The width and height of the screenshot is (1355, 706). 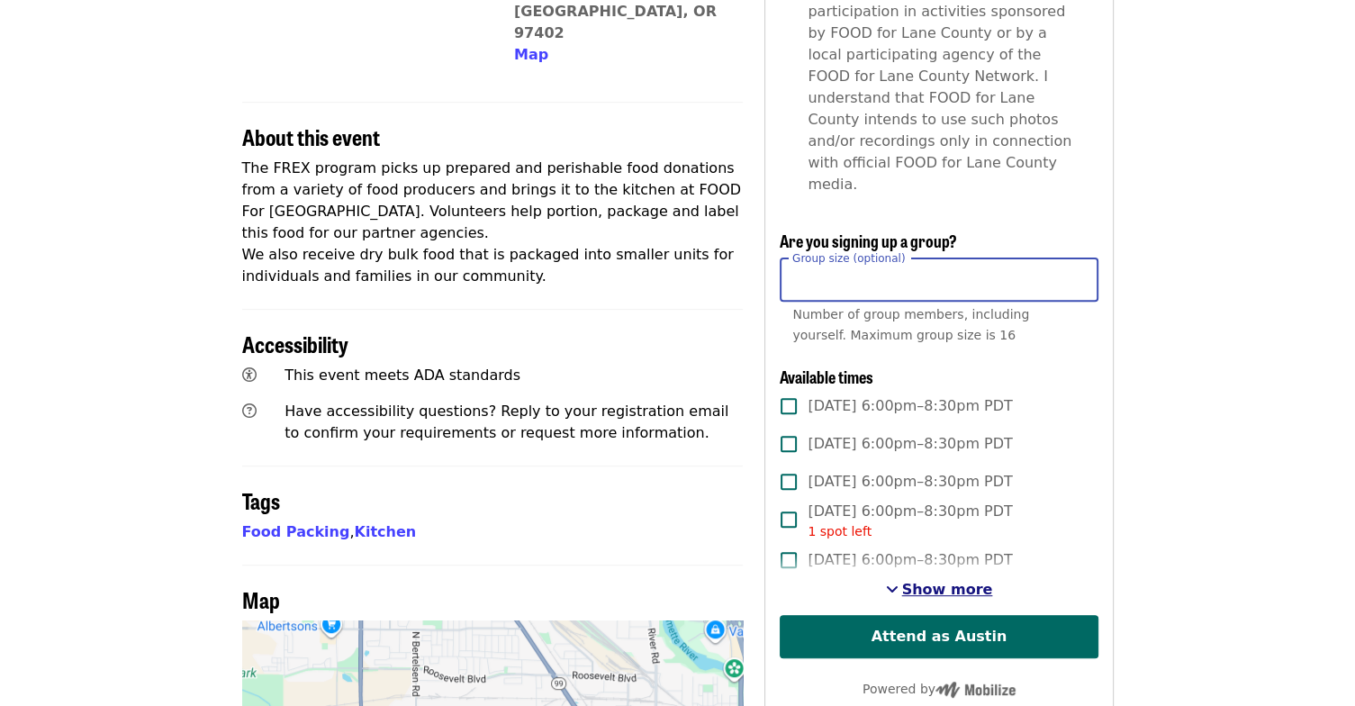 What do you see at coordinates (384, 531) in the screenshot?
I see `a: Kitchen` at bounding box center [384, 531].